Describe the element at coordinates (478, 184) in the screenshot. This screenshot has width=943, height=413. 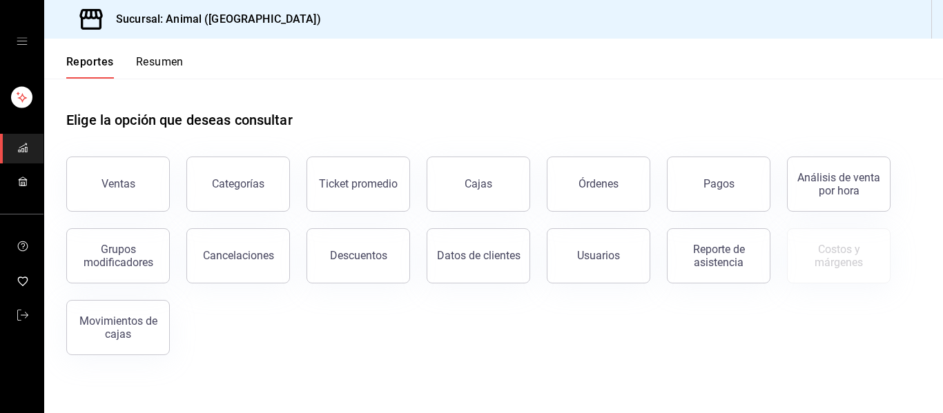
I see `div: Cajas` at that location.